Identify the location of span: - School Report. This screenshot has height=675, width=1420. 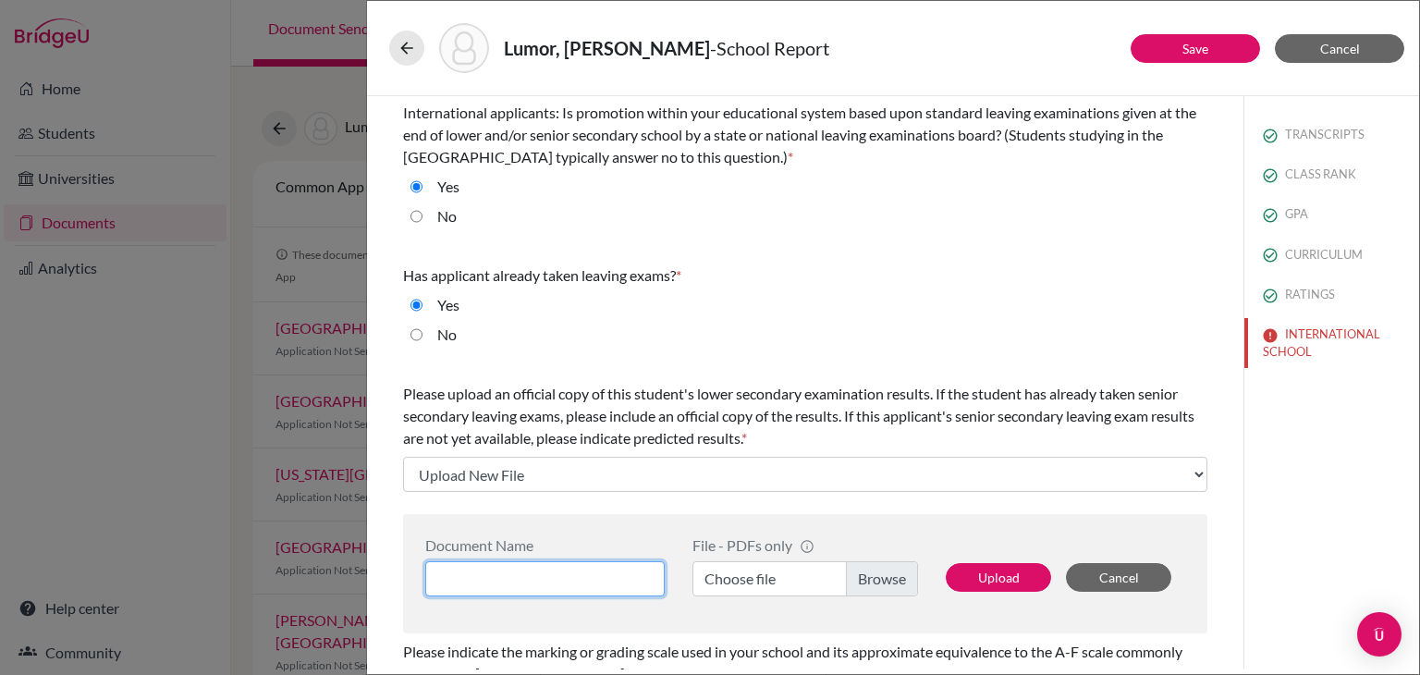
(769, 48).